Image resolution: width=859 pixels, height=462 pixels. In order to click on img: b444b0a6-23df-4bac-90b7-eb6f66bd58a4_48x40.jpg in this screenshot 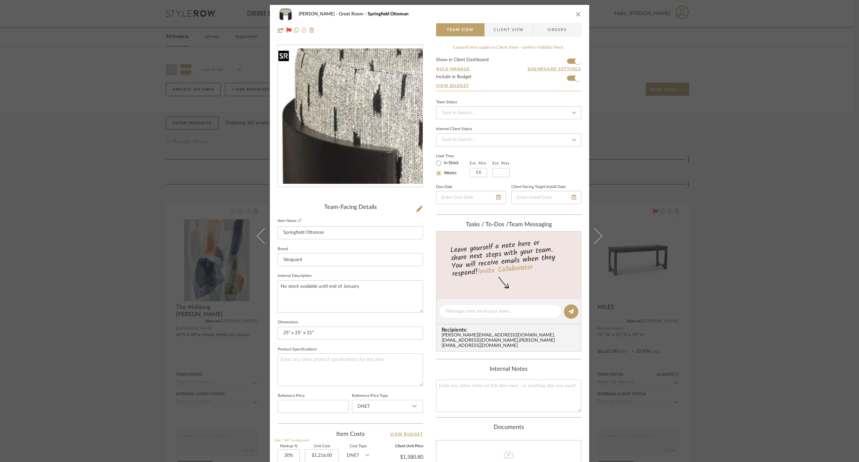, I will do `click(285, 14)`.